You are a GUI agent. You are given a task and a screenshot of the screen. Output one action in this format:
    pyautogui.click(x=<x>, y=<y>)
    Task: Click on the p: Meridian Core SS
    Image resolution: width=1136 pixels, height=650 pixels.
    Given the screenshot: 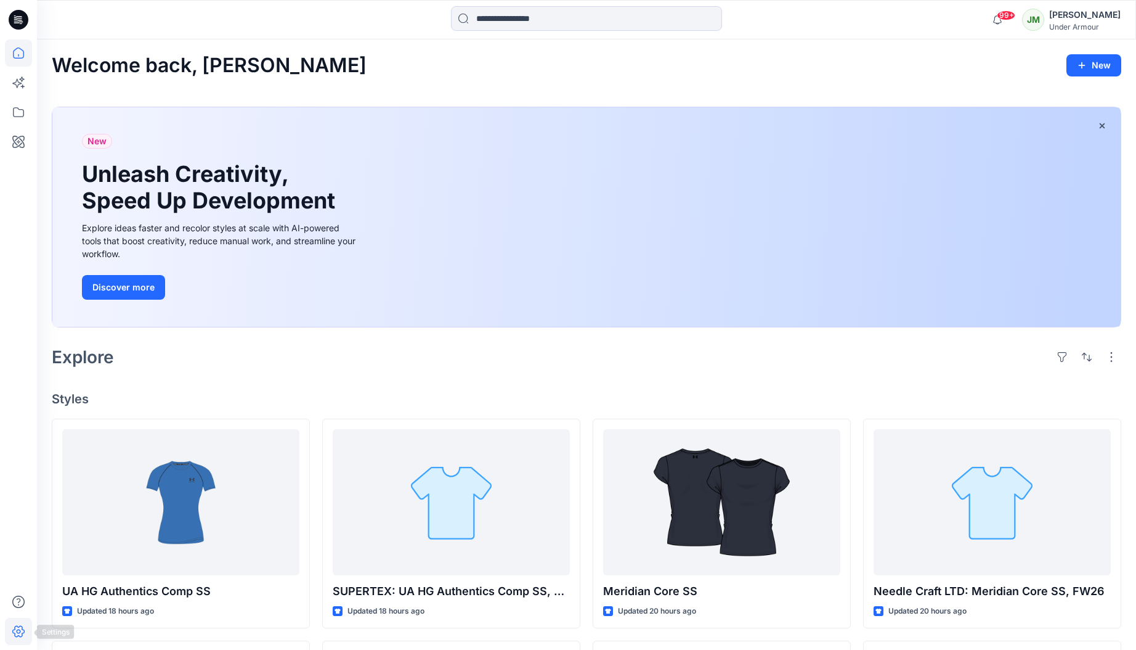 What is the action you would take?
    pyautogui.click(x=722, y=591)
    